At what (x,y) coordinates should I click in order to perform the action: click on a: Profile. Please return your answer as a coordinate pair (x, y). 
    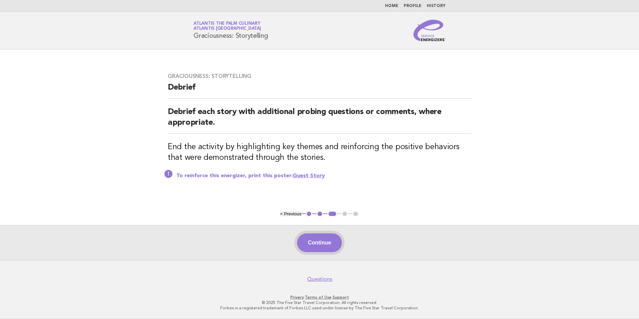
    Looking at the image, I should click on (413, 6).